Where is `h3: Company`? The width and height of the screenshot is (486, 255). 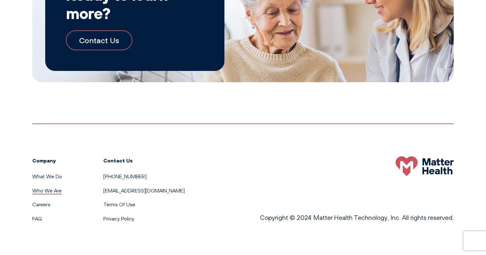
h3: Company is located at coordinates (47, 161).